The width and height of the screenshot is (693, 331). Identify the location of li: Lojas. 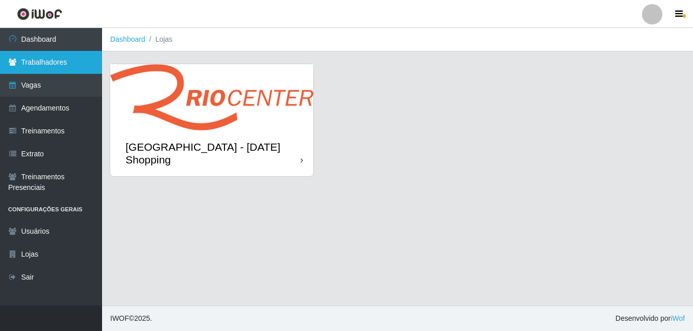
(159, 39).